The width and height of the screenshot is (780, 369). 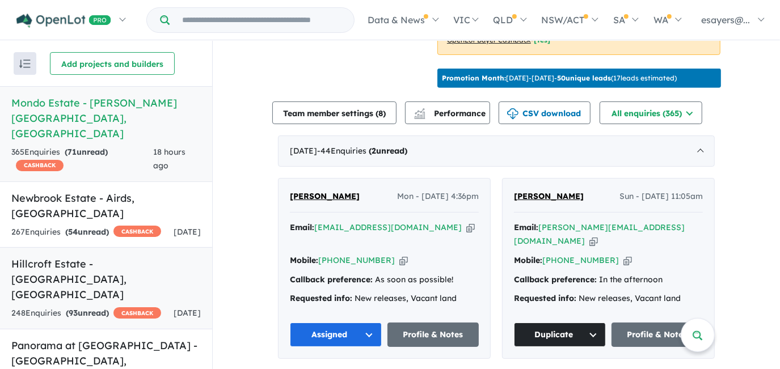 I want to click on img: download icon, so click(x=513, y=114).